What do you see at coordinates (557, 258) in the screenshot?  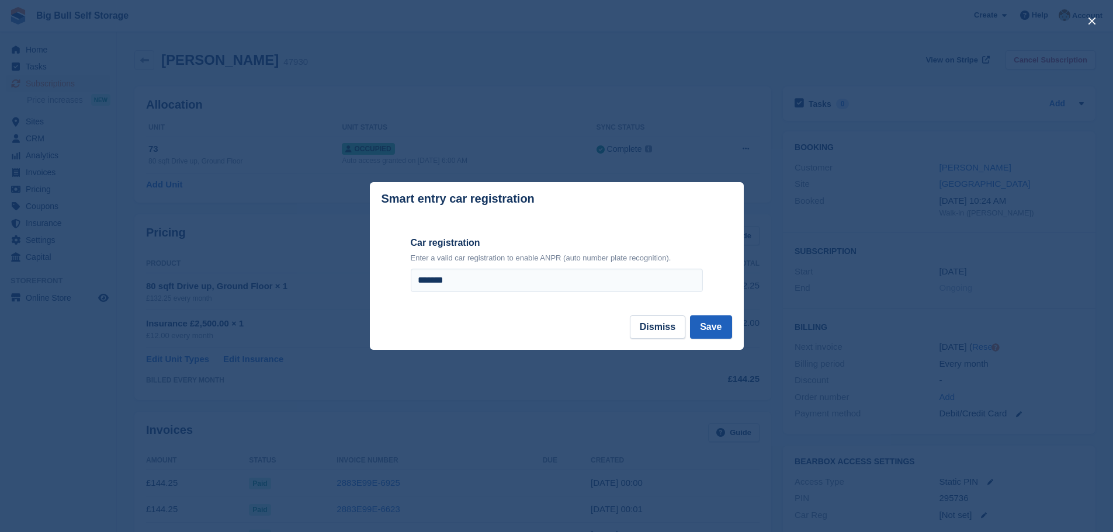 I see `p: Enter a valid car registration to enable ANPR (auto number plate recognition).` at bounding box center [557, 258].